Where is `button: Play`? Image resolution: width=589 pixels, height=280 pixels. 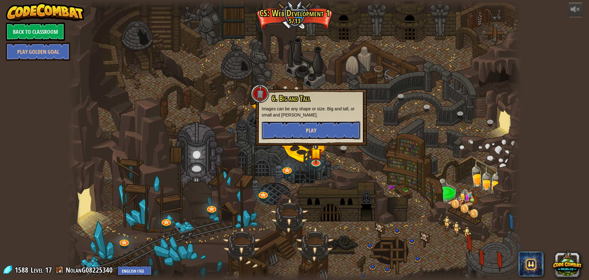 button: Play is located at coordinates (311, 130).